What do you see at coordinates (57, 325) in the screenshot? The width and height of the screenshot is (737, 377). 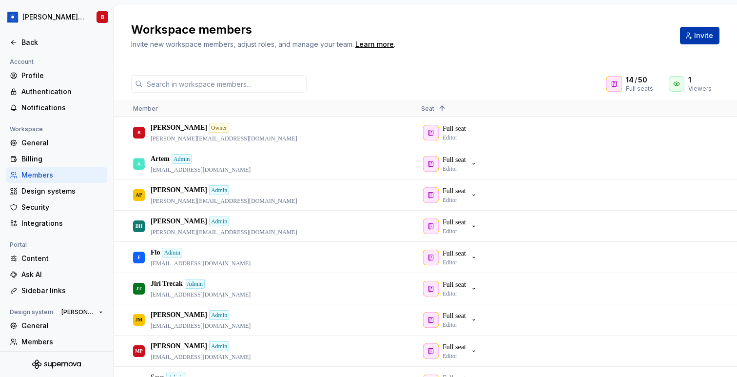 I see `a: General` at bounding box center [57, 325].